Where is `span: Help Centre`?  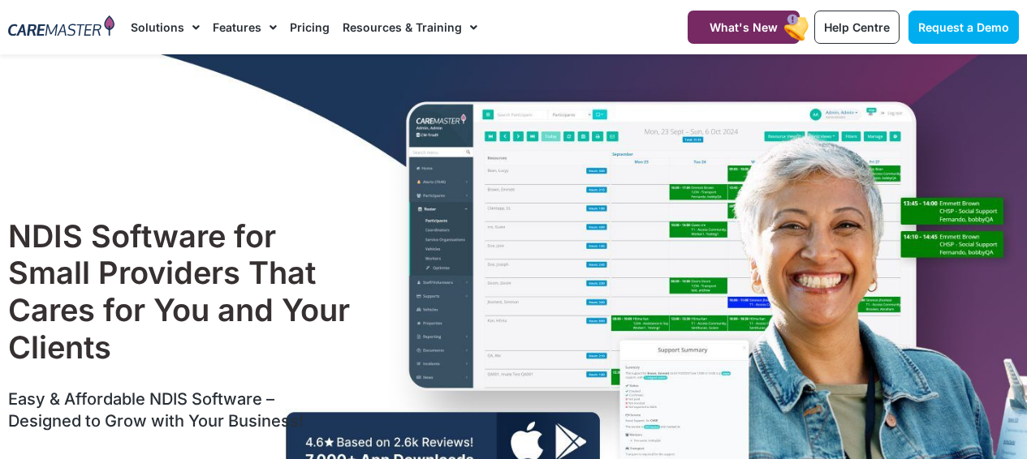
span: Help Centre is located at coordinates (856, 27).